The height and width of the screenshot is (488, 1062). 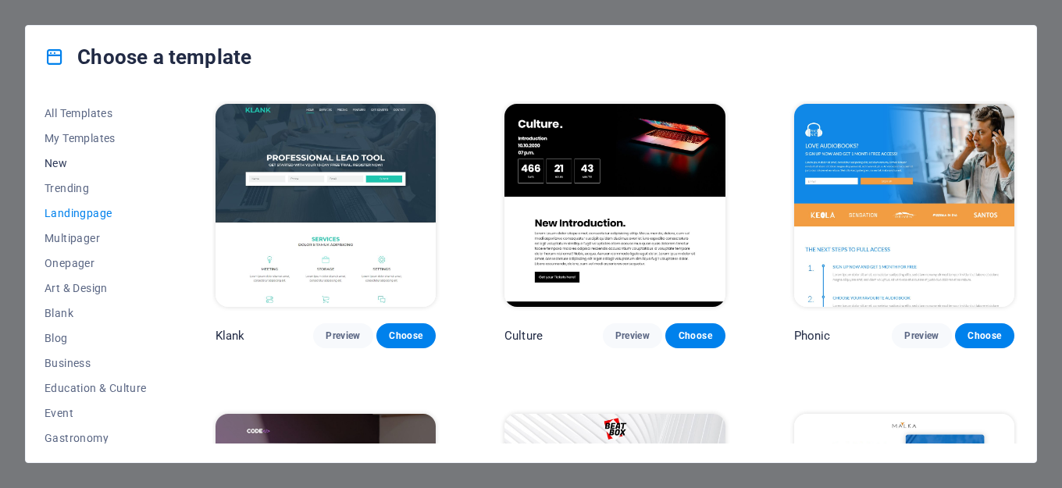 What do you see at coordinates (95, 413) in the screenshot?
I see `span: Event` at bounding box center [95, 413].